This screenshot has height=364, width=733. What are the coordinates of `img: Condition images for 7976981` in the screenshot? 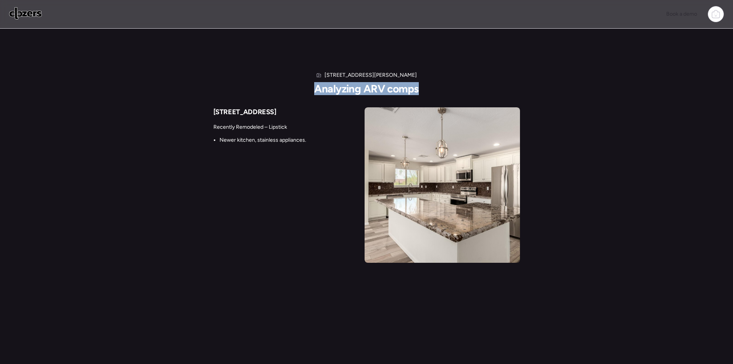 It's located at (442, 185).